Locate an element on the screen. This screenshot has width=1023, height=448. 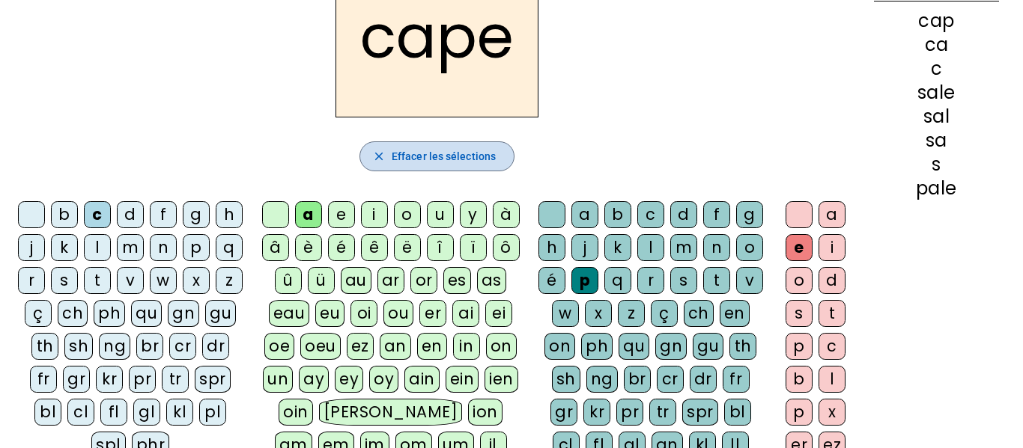
div: p is located at coordinates (585, 281).